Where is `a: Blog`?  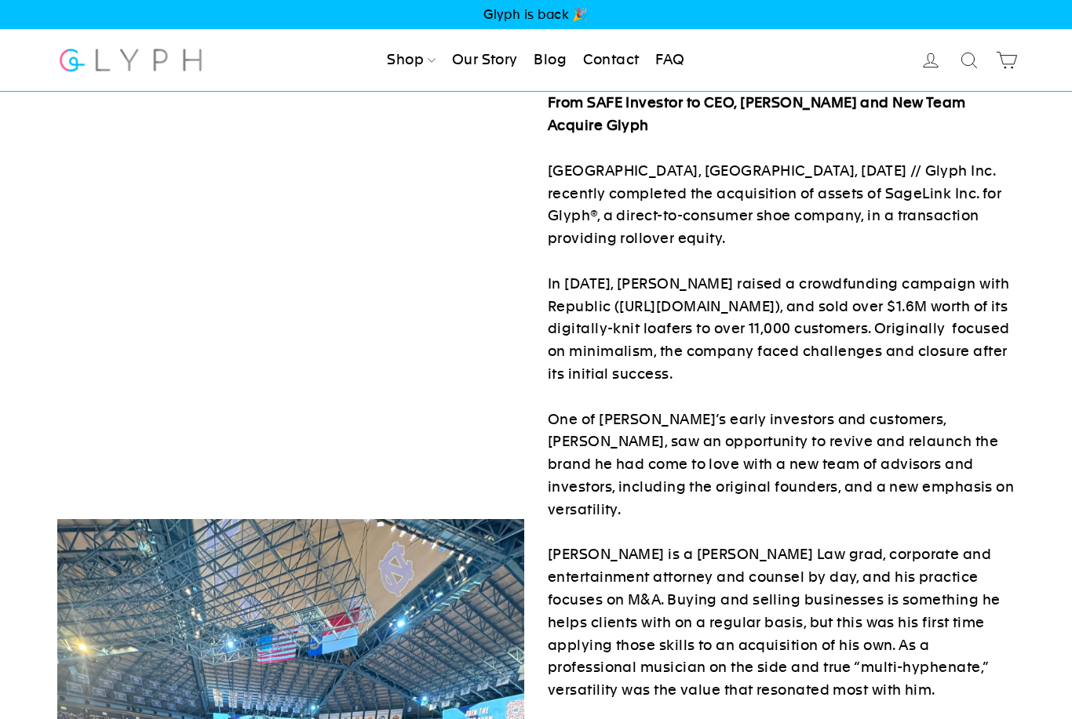
a: Blog is located at coordinates (550, 60).